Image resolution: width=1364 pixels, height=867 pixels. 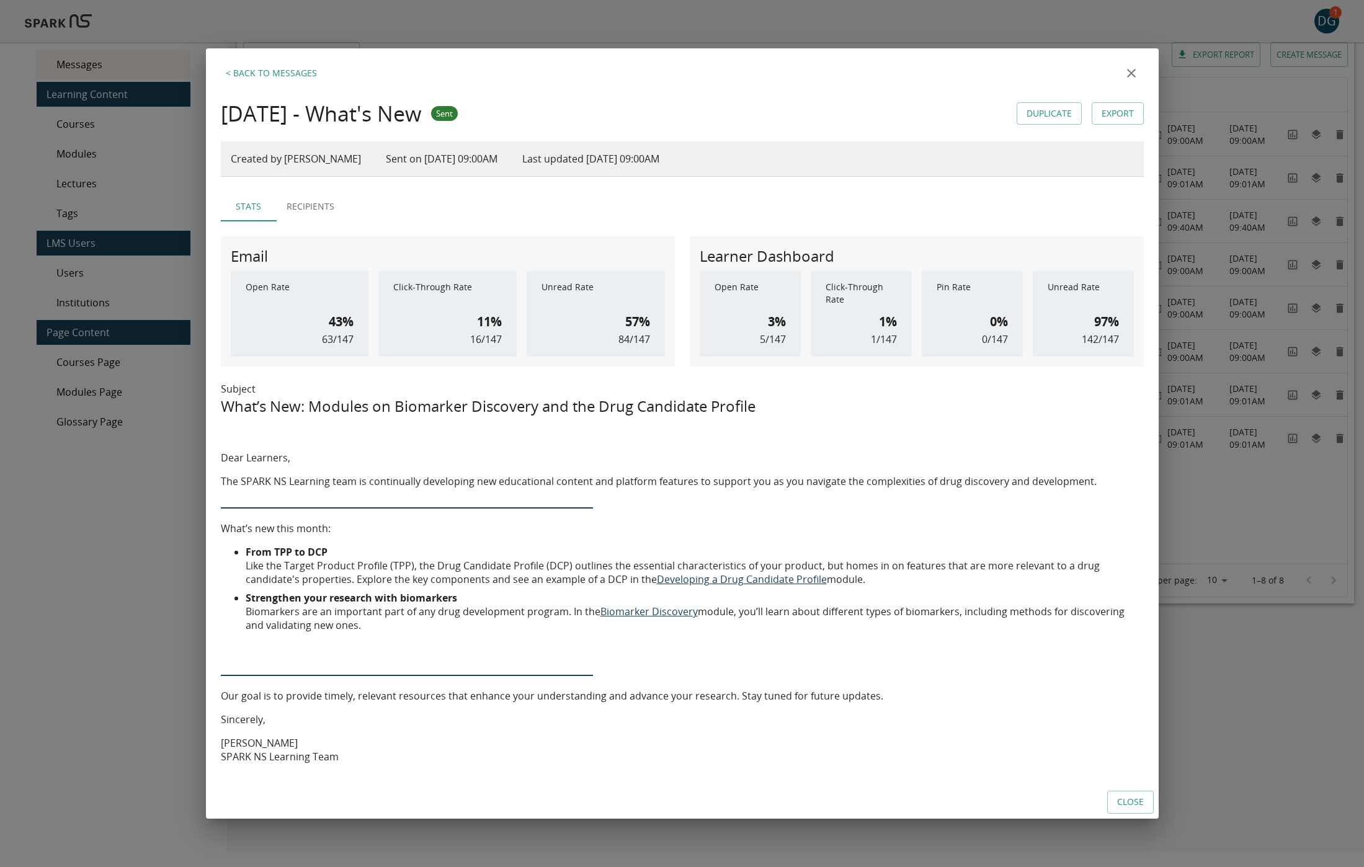 What do you see at coordinates (682, 207) in the screenshot?
I see `div: Active Tab` at bounding box center [682, 207].